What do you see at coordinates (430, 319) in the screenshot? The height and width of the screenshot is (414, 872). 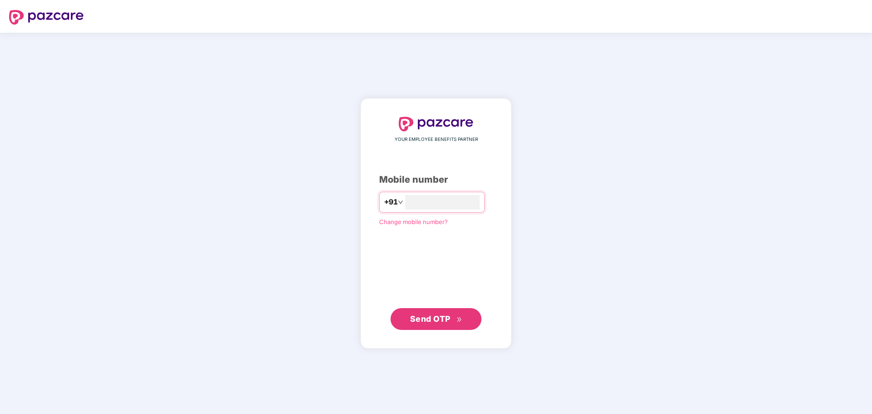 I see `span: Send OTP` at bounding box center [430, 319].